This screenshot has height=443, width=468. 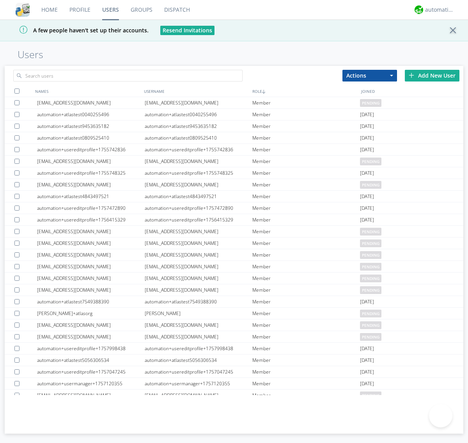 I want to click on div: JOINED, so click(x=413, y=91).